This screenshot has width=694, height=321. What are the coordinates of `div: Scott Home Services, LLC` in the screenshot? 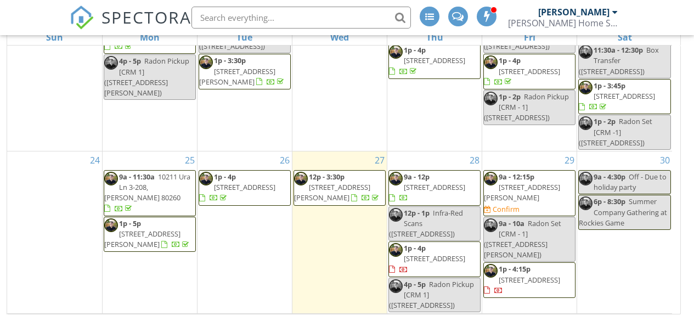 It's located at (563, 23).